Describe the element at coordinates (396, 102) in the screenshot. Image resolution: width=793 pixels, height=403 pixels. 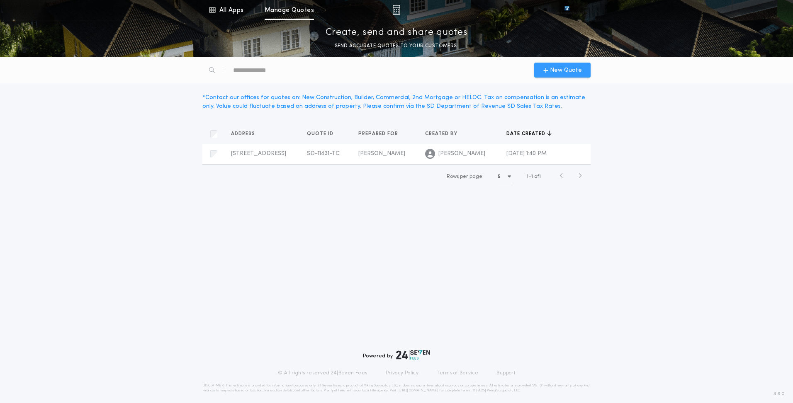
I see `div: * Contact our offices for quotes on: New Construction, Builder, Commercial, 2nd Mortgage or HELOC...` at that location.